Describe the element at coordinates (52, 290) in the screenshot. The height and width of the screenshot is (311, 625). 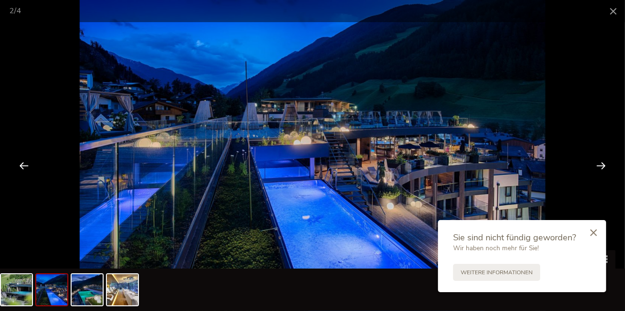
I see `img: csm_amonti_lunaris_2021_06_22_0060_HDR_f0d5f28e94.jpg` at that location.